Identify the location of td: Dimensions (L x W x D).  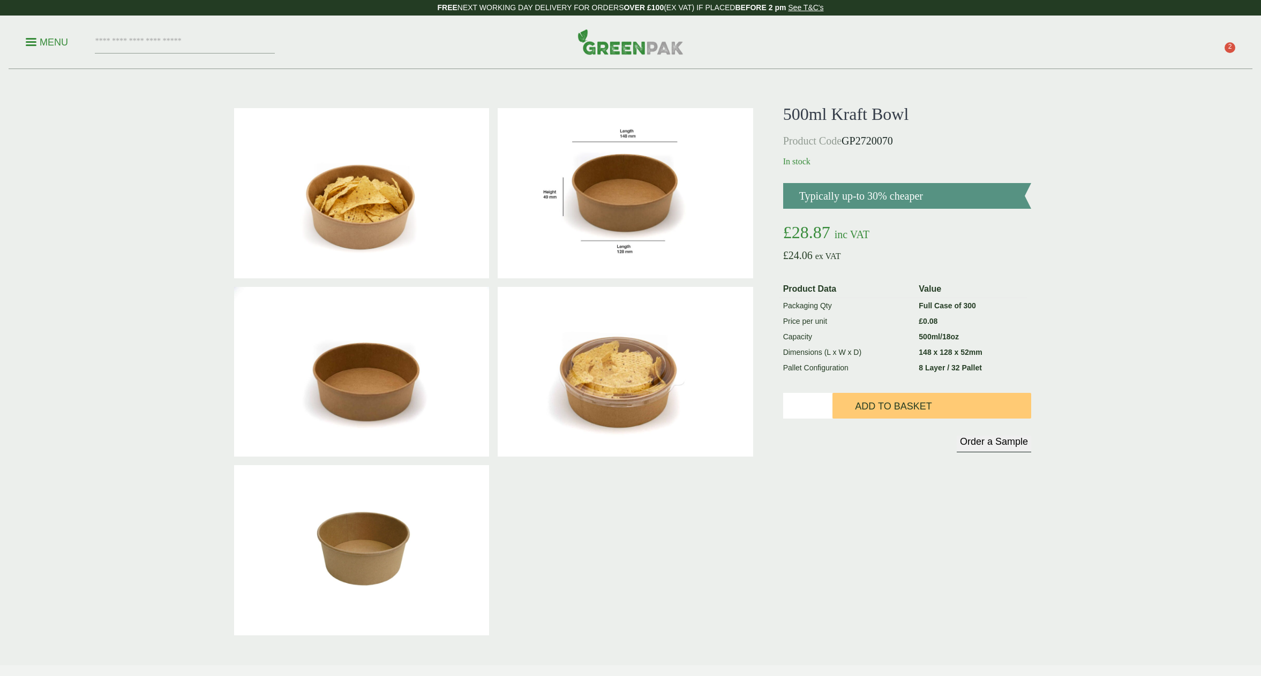
(847, 352).